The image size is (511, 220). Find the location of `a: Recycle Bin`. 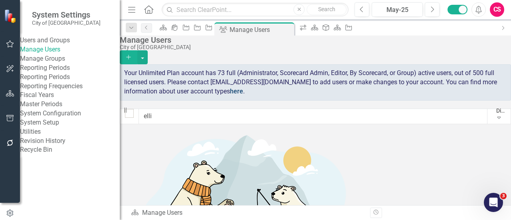

a: Recycle Bin is located at coordinates (70, 150).